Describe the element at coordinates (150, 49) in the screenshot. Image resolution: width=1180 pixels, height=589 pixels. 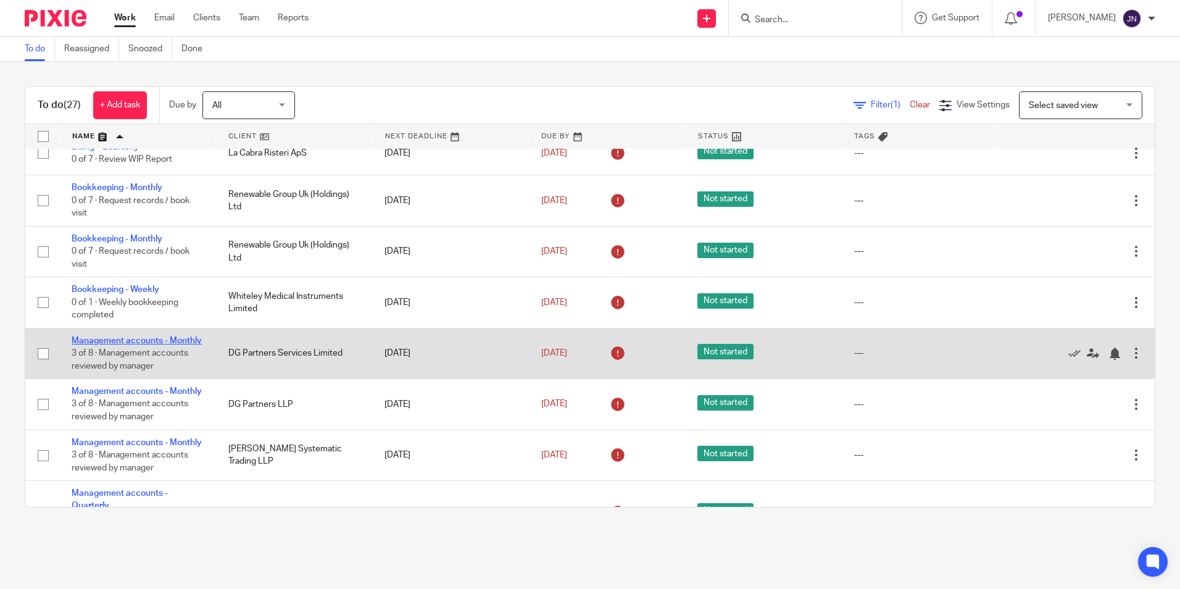
I see `a: Snoozed` at that location.